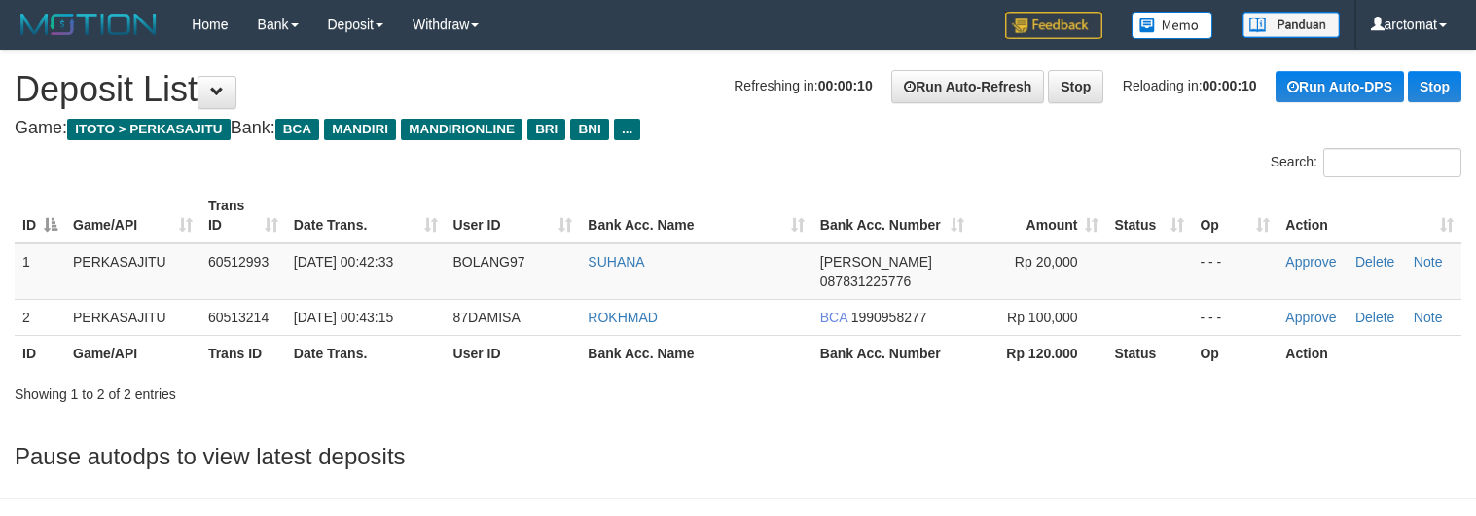 This screenshot has height=516, width=1476. I want to click on th: Amount: activate to sort column ascending, so click(1039, 215).